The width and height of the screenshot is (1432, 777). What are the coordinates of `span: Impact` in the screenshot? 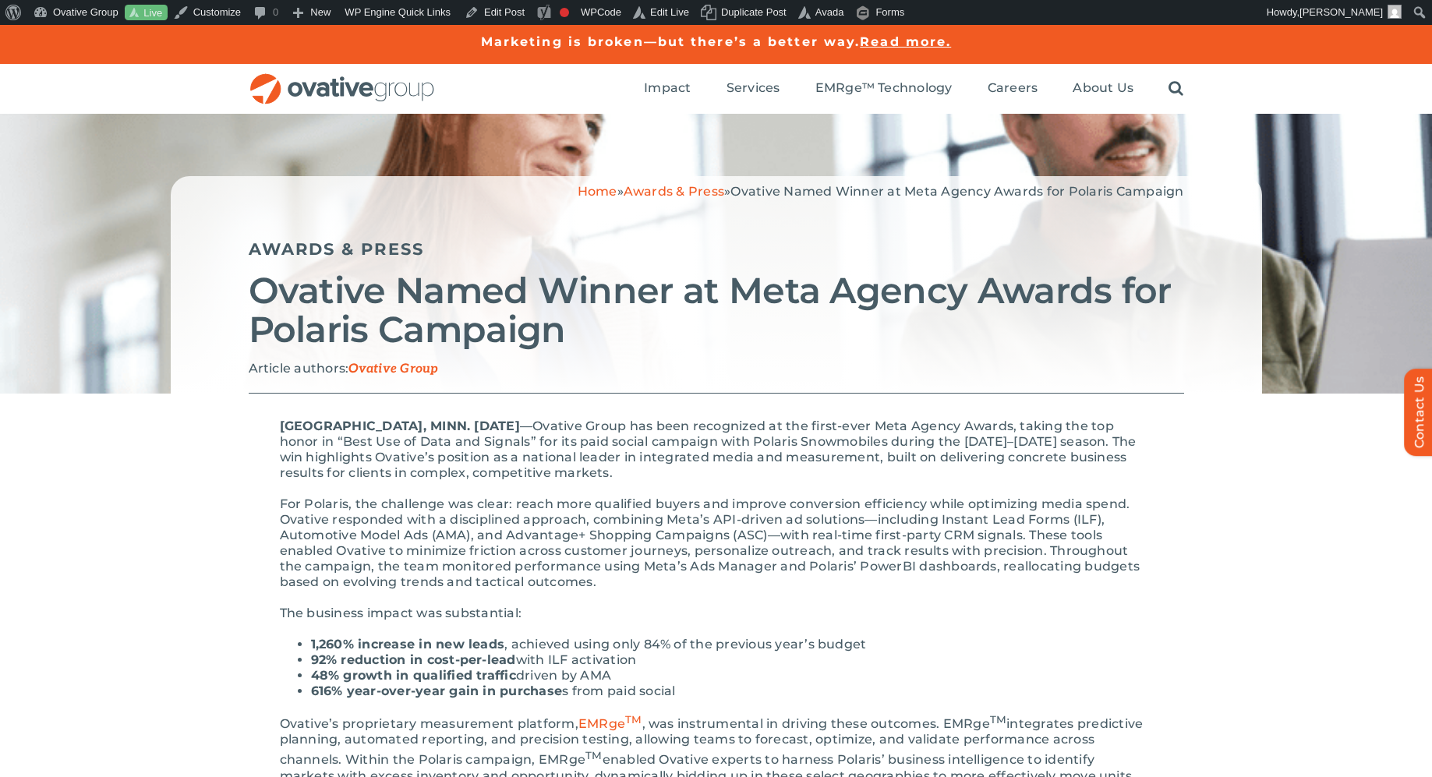 It's located at (667, 88).